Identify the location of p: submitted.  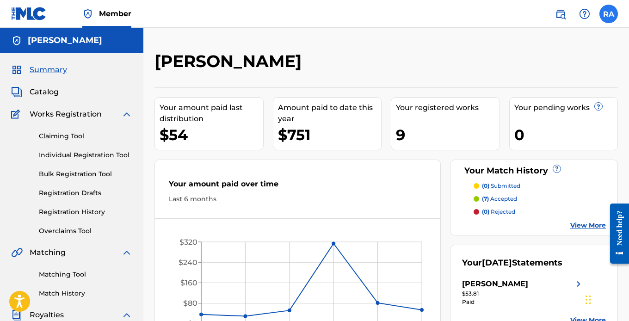
(501, 186).